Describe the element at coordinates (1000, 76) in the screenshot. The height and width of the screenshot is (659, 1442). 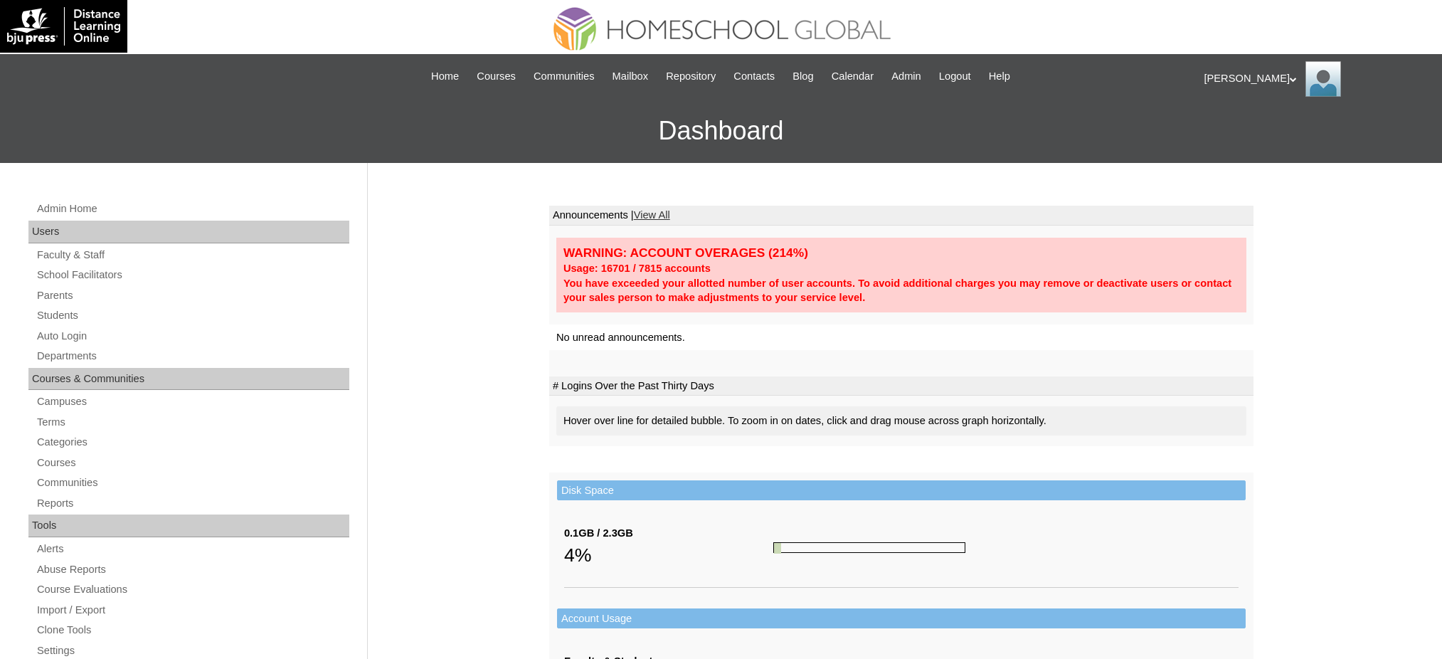
I see `span: Help` at that location.